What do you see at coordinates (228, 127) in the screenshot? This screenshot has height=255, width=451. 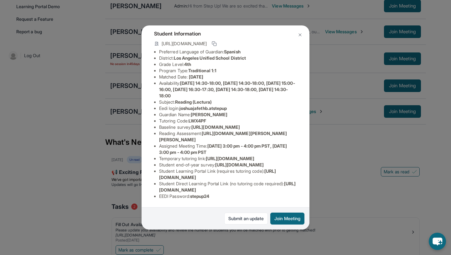 I see `li: Baseline survey :` at bounding box center [228, 127].